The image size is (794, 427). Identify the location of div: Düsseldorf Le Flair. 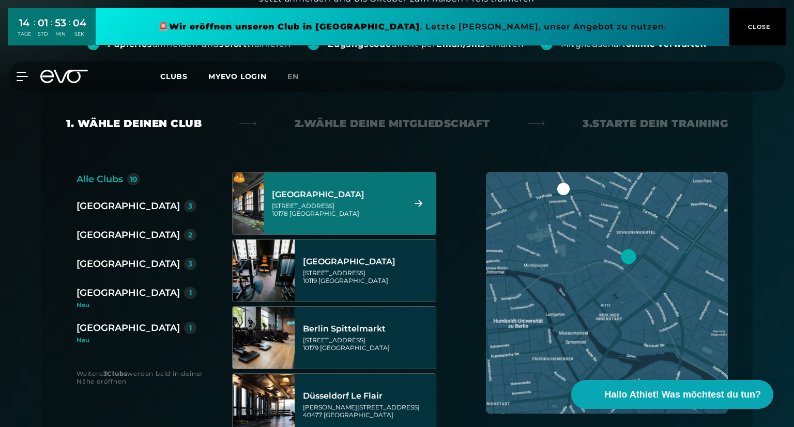
(367, 396).